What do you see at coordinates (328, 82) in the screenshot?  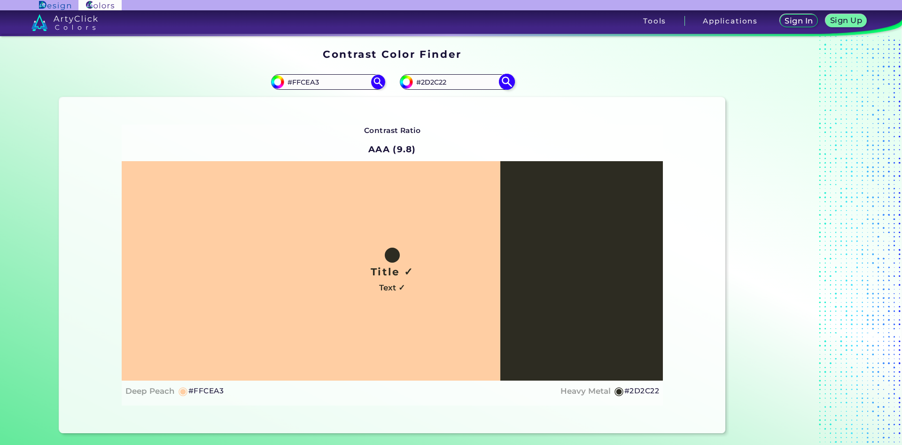 I see `input: type color 1..` at bounding box center [328, 82].